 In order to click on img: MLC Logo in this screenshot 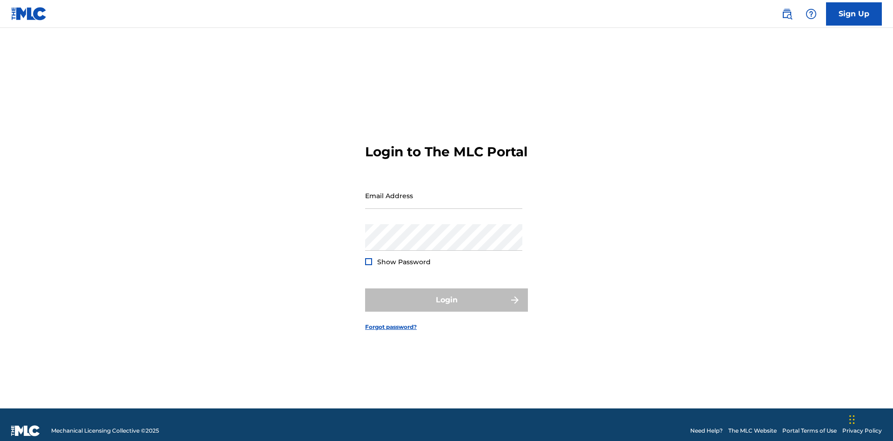, I will do `click(29, 13)`.